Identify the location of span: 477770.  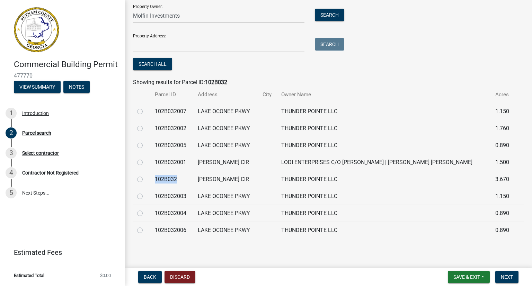
(62, 76).